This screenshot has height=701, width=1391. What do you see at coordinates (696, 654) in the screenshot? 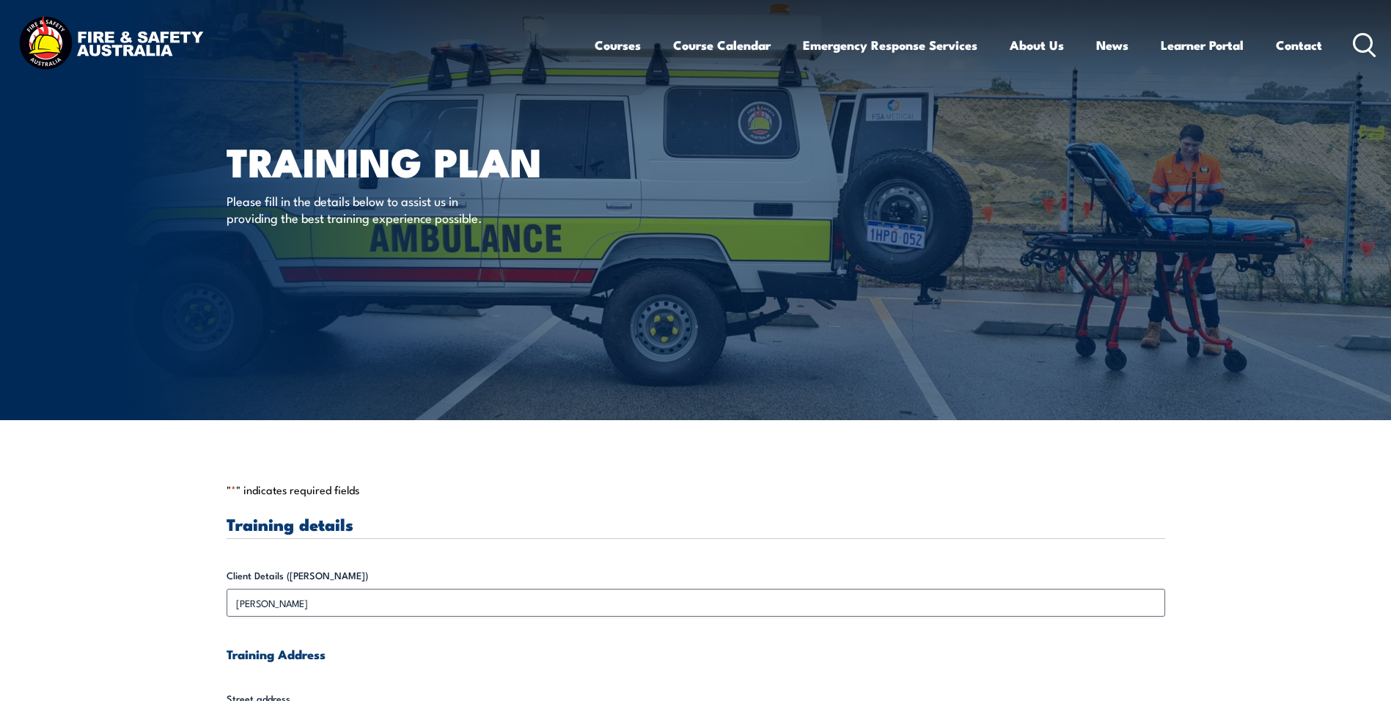
I see `h4: Training Address` at bounding box center [696, 654].